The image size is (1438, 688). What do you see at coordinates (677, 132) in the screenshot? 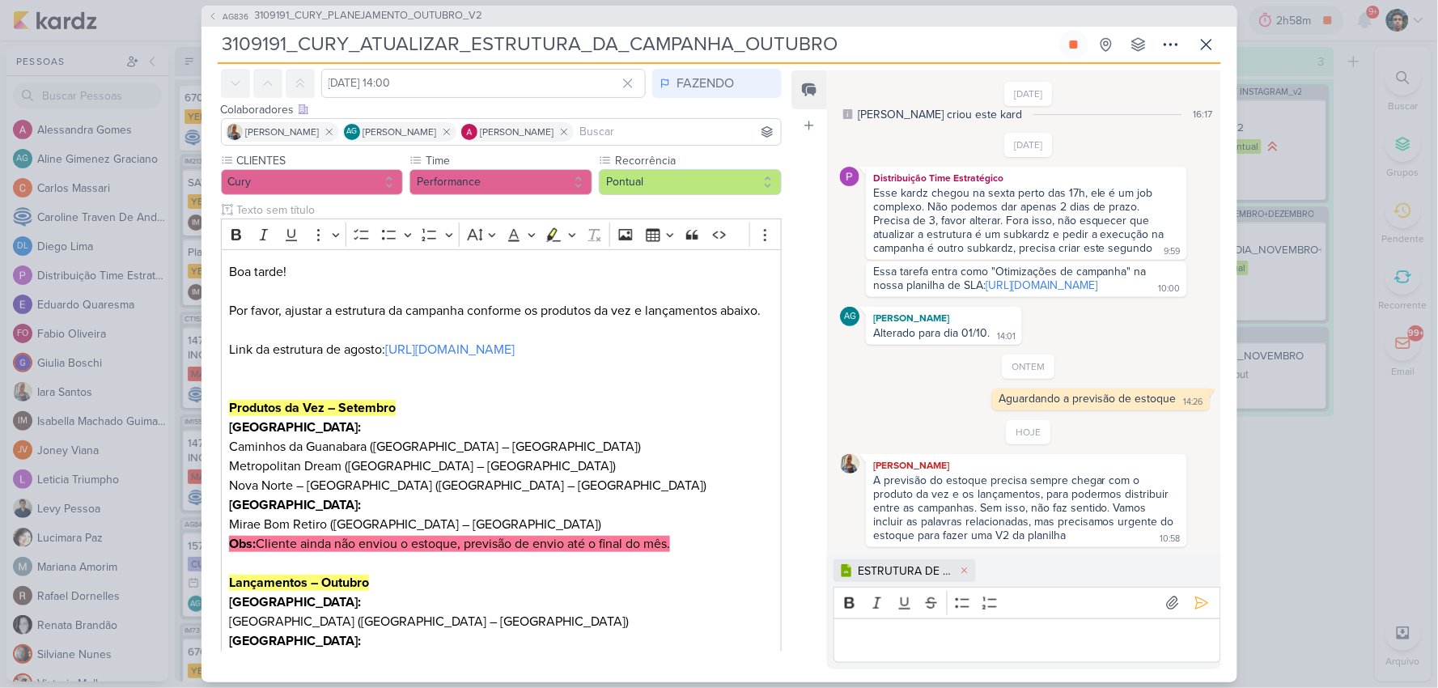
I see `input: Buscar` at bounding box center [677, 132].